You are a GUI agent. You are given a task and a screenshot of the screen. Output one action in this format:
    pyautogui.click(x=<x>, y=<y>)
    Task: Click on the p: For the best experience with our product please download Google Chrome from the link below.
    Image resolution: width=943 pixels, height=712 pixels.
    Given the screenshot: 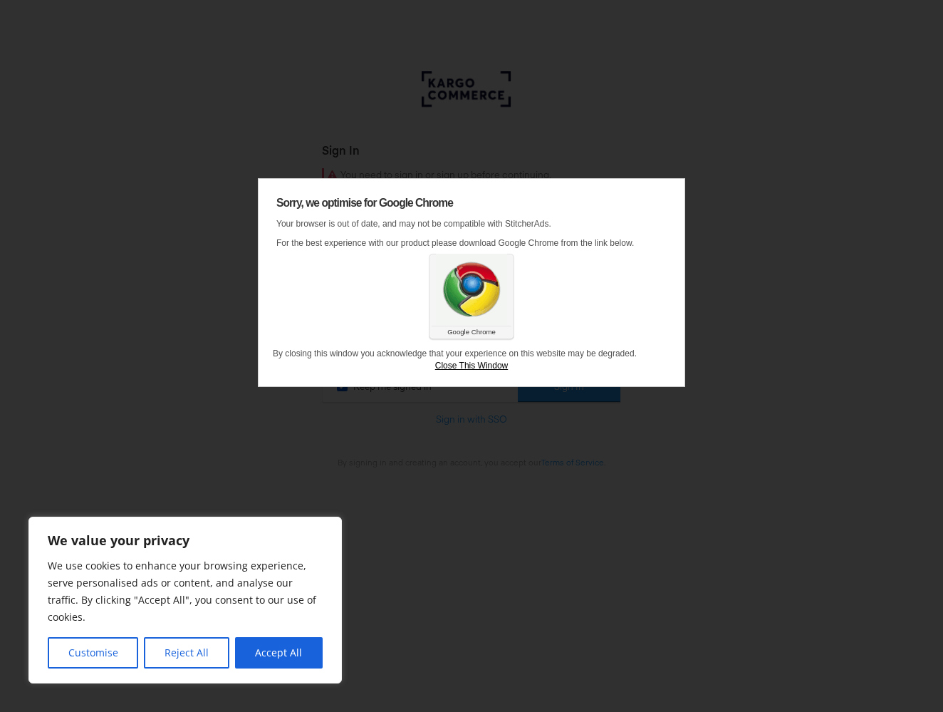 What is the action you would take?
    pyautogui.click(x=472, y=243)
    